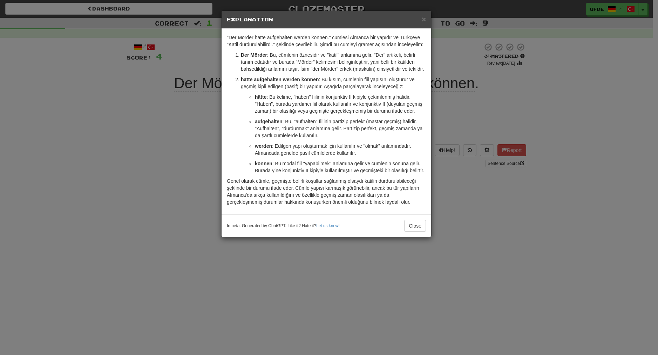 The image size is (658, 355). I want to click on strong: können, so click(263, 164).